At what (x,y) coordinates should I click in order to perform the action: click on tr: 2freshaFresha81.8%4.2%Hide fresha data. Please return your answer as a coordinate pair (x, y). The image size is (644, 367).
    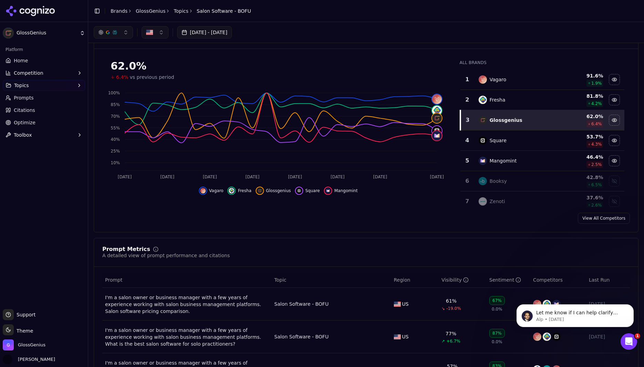
    Looking at the image, I should click on (543, 100).